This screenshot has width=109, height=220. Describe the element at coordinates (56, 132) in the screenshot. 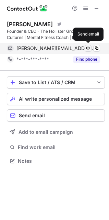

I see `button: Add to email campaign` at that location.